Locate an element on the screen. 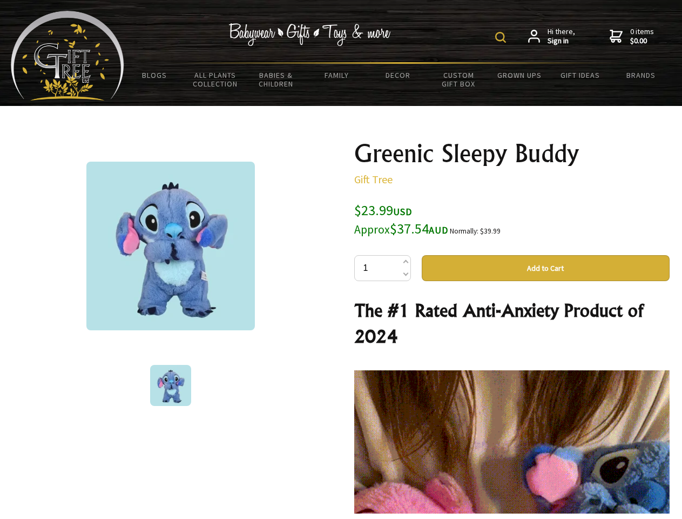 The height and width of the screenshot is (519, 682). a: Grown Ups is located at coordinates (519, 75).